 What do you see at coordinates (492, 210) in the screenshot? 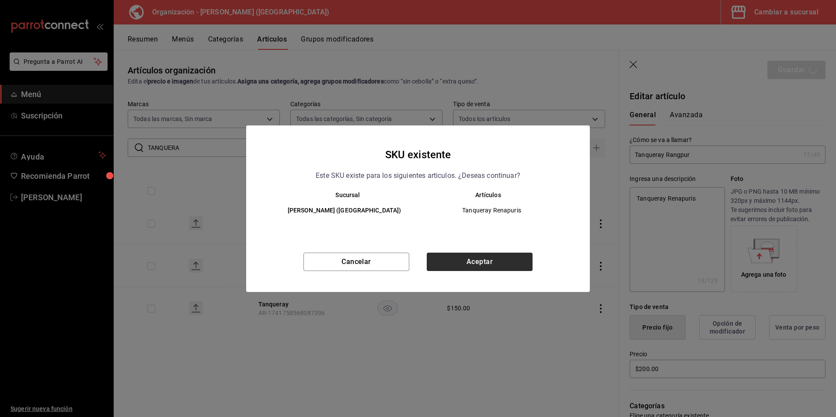
I see `span: Tanqueray Renapuris` at bounding box center [492, 210].